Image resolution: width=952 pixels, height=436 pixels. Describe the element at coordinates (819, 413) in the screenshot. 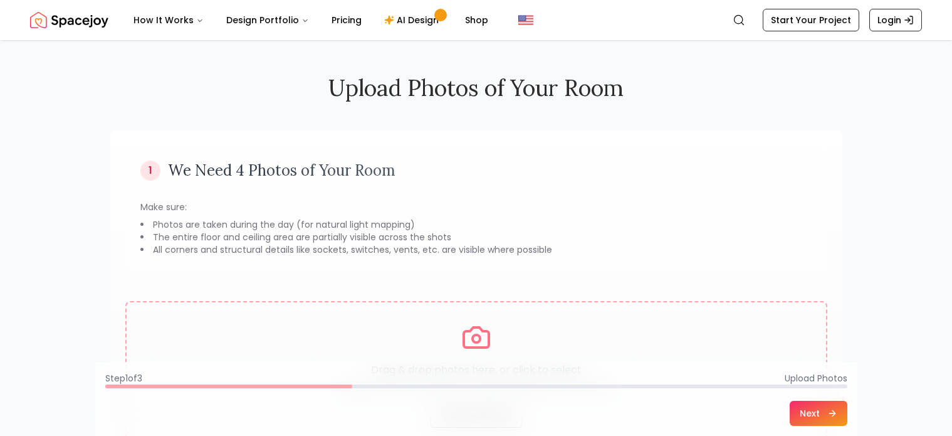

I see `button: Next` at that location.